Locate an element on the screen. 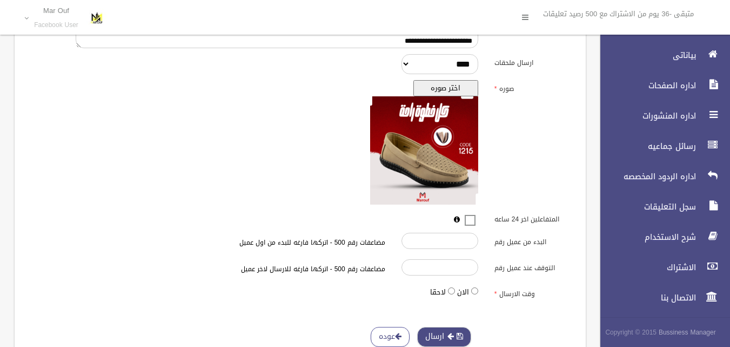 This screenshot has height=347, width=730. span: بياناتى is located at coordinates (646, 55).